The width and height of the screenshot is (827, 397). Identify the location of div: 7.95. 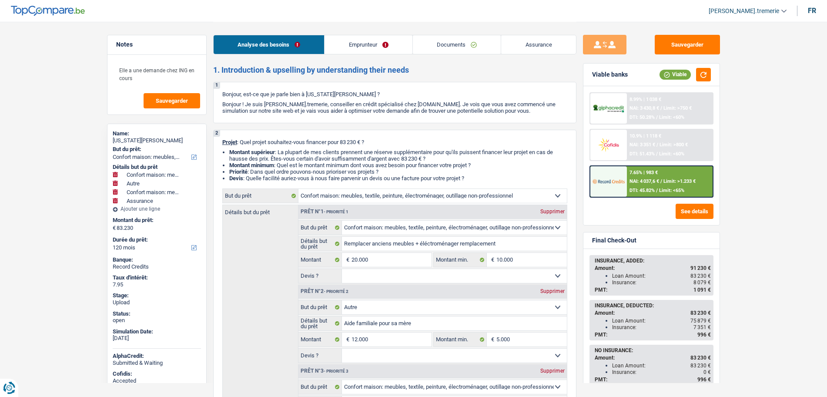
(157, 285).